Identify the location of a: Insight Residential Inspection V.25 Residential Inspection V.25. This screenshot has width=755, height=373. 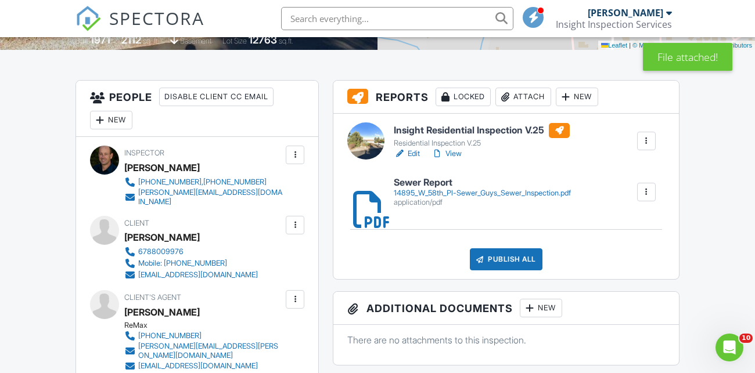
(481, 136).